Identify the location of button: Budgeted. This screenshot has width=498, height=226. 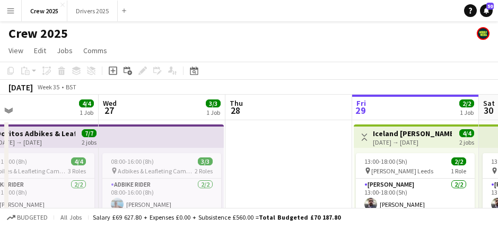
(27, 217).